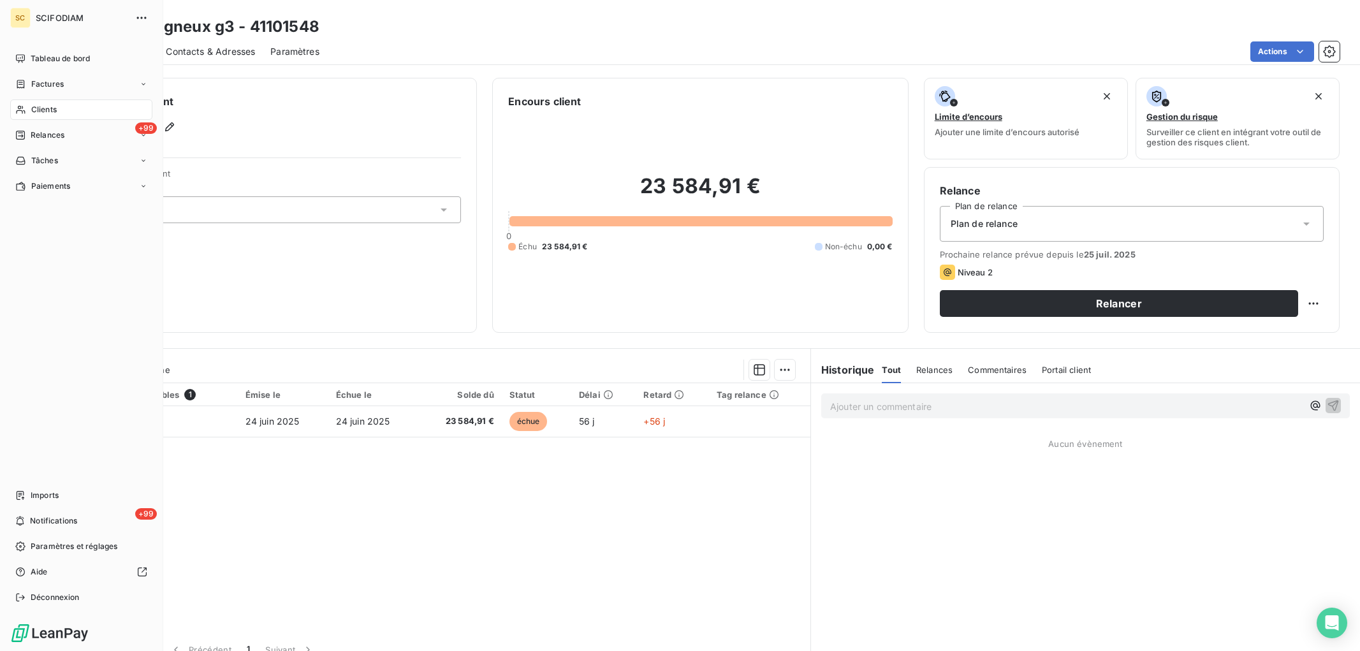  What do you see at coordinates (536, 395) in the screenshot?
I see `div: Statut` at bounding box center [536, 395].